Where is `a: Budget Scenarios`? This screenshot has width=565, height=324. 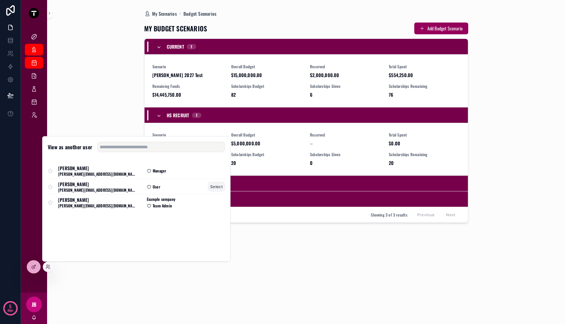 a: Budget Scenarios is located at coordinates (200, 14).